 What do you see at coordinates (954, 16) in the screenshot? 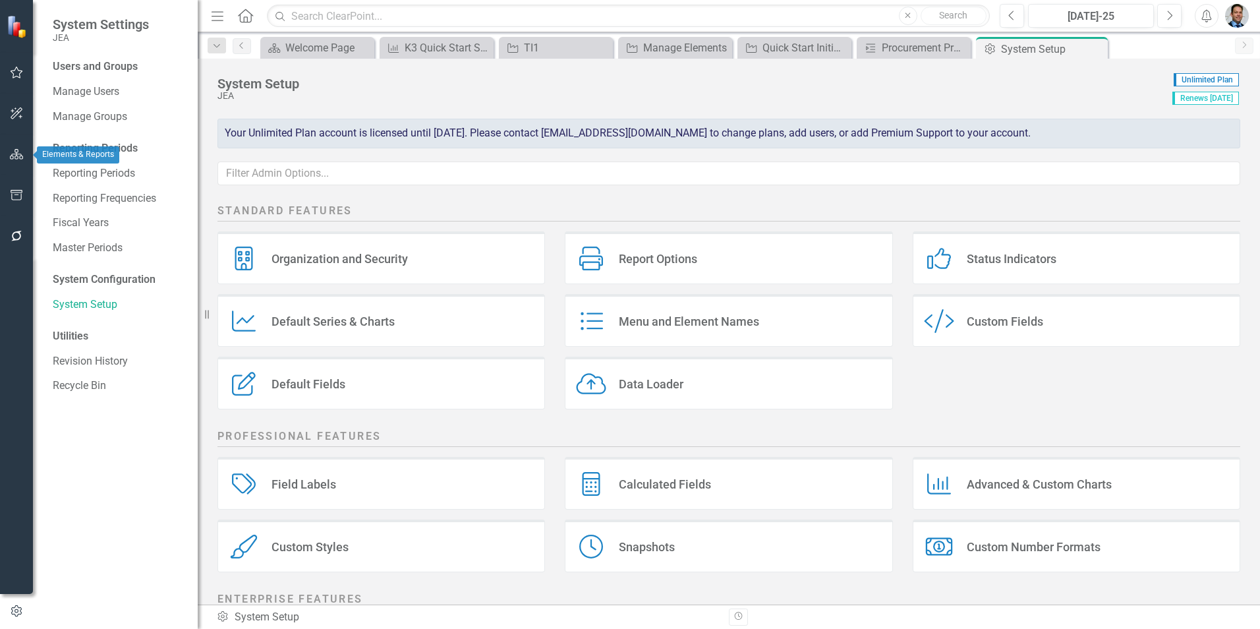
I see `button: Search` at bounding box center [954, 16].